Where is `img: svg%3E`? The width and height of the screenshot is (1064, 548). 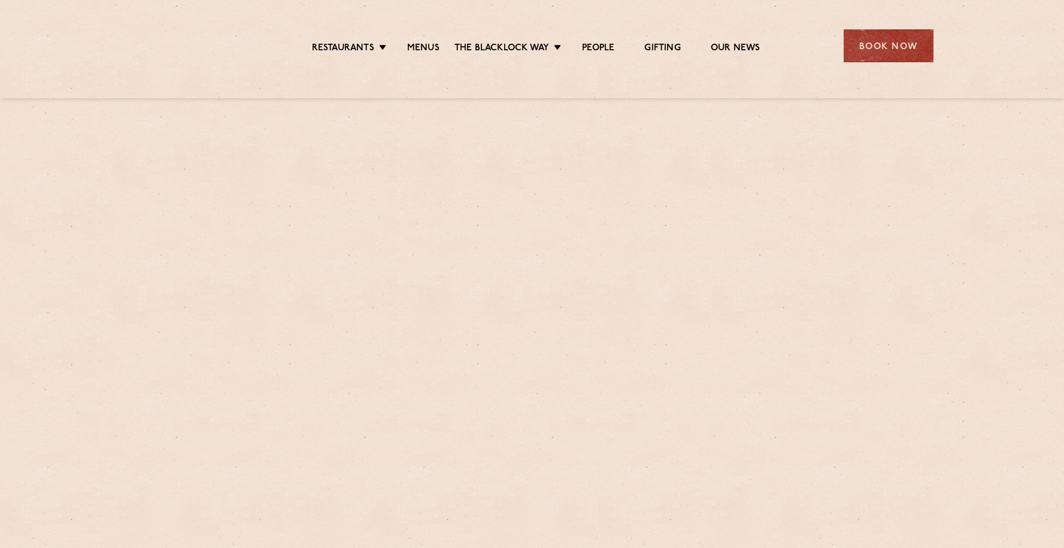
img: svg%3E is located at coordinates (183, 46).